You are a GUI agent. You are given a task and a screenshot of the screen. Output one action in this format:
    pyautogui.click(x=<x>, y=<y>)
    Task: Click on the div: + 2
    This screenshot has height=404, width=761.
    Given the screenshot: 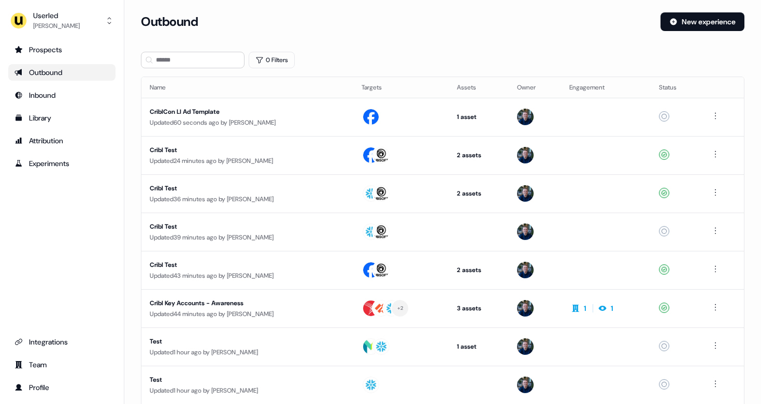 What is the action you would take?
    pyautogui.click(x=400, y=309)
    